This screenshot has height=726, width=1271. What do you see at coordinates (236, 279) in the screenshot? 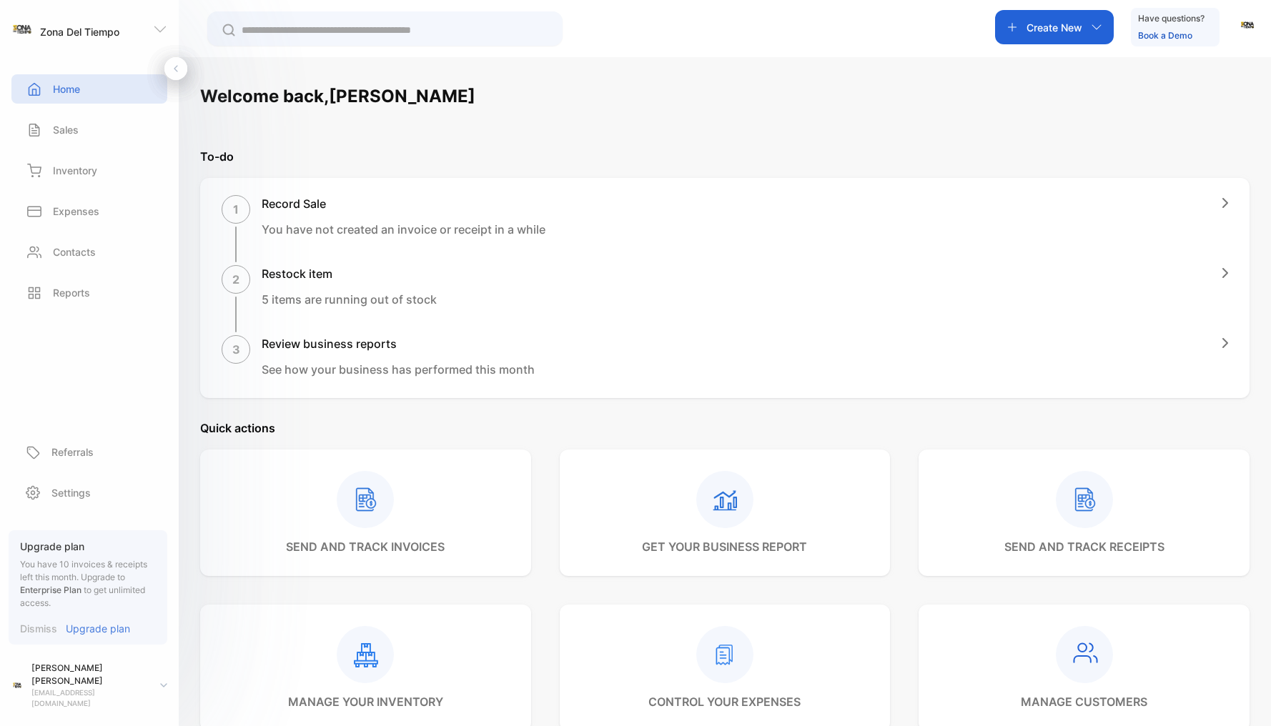
I see `p: 2` at bounding box center [236, 279].